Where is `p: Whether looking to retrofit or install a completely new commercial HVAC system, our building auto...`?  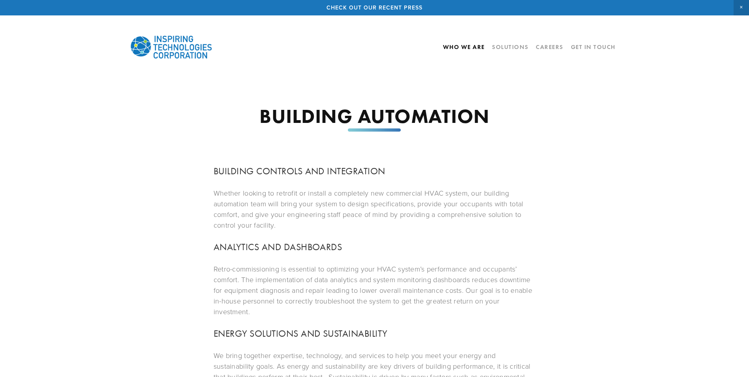 p: Whether looking to retrofit or install a completely new commercial HVAC system, our building auto... is located at coordinates (374, 209).